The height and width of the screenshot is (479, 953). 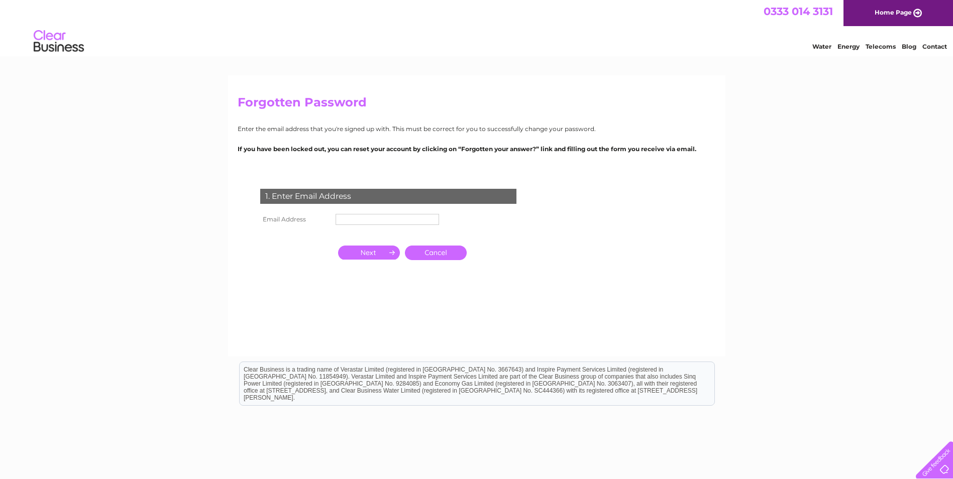 What do you see at coordinates (436, 253) in the screenshot?
I see `a: Cancel` at bounding box center [436, 253].